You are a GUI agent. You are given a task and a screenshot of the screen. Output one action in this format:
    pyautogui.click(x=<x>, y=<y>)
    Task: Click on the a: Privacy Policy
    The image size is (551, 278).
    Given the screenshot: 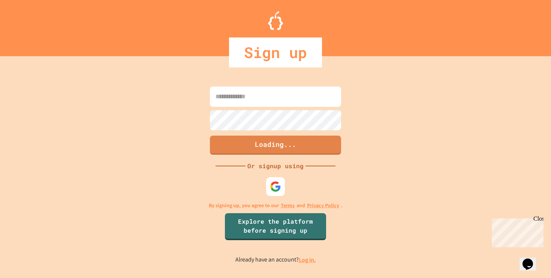 What is the action you would take?
    pyautogui.click(x=323, y=205)
    